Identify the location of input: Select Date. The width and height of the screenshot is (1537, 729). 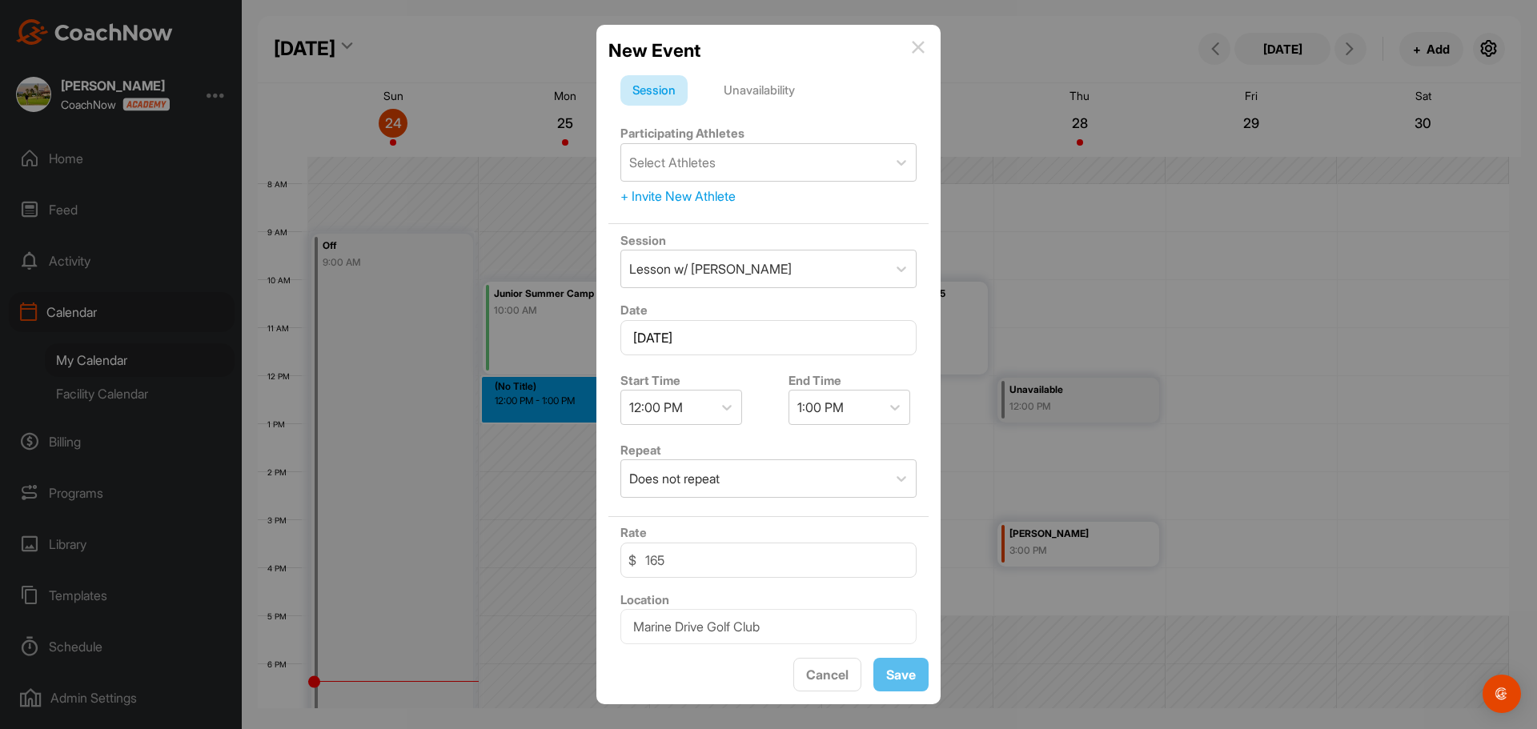
(769, 338).